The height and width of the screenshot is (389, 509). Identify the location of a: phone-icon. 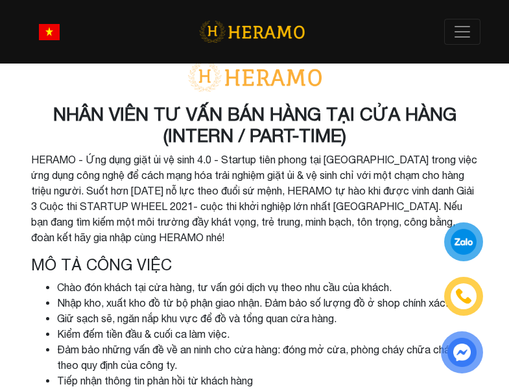
(464, 296).